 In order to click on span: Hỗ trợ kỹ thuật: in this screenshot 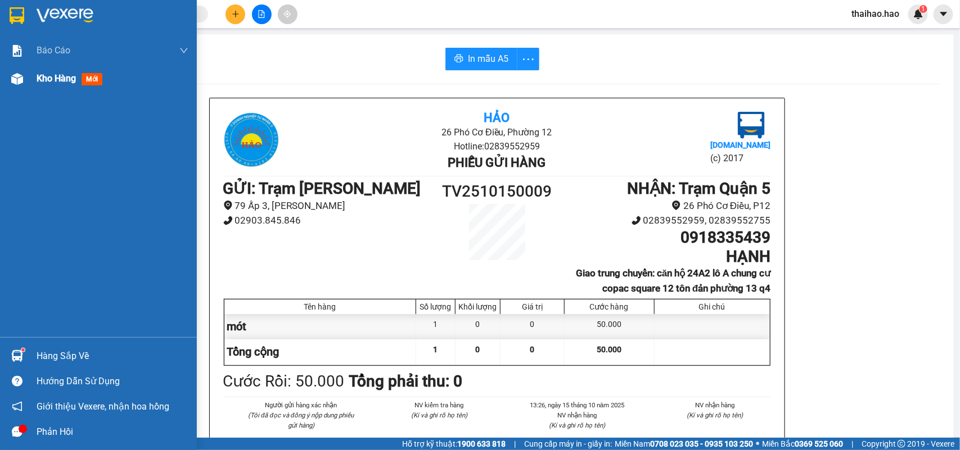, I will do `click(454, 444)`.